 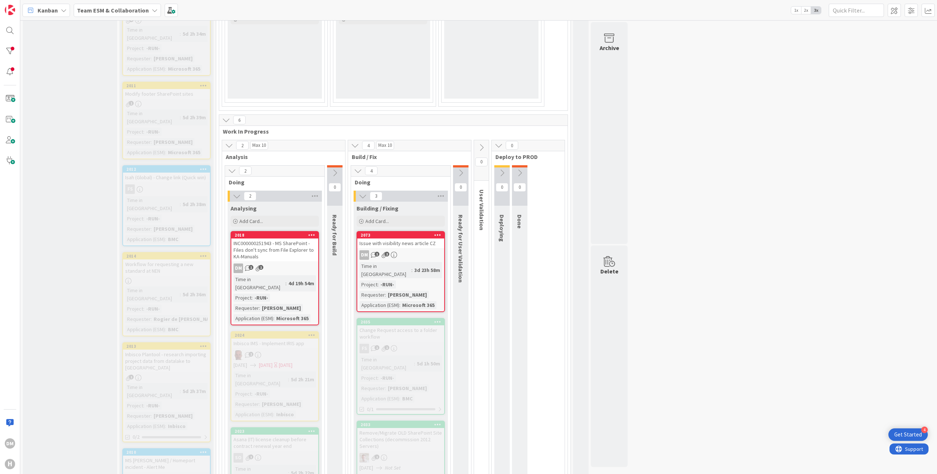 What do you see at coordinates (194, 295) in the screenshot?
I see `div: 5d 2h 36m` at bounding box center [194, 295].